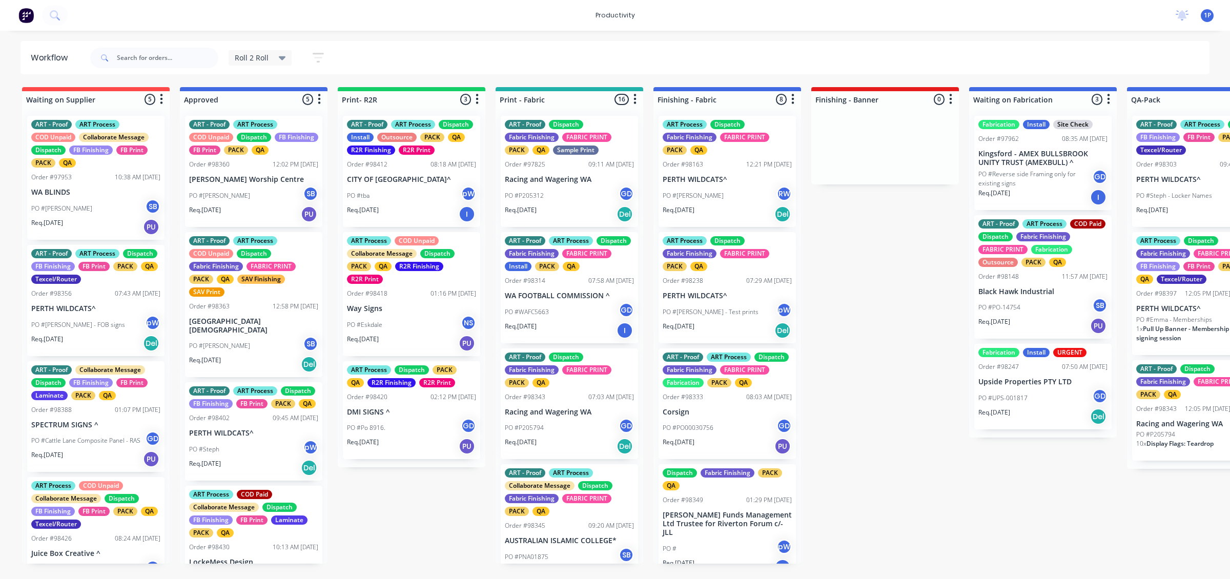  I want to click on div: SB, so click(1100, 305).